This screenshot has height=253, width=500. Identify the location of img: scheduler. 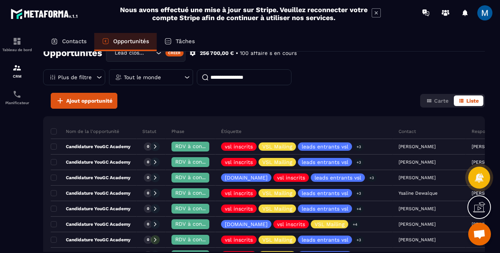
(17, 94).